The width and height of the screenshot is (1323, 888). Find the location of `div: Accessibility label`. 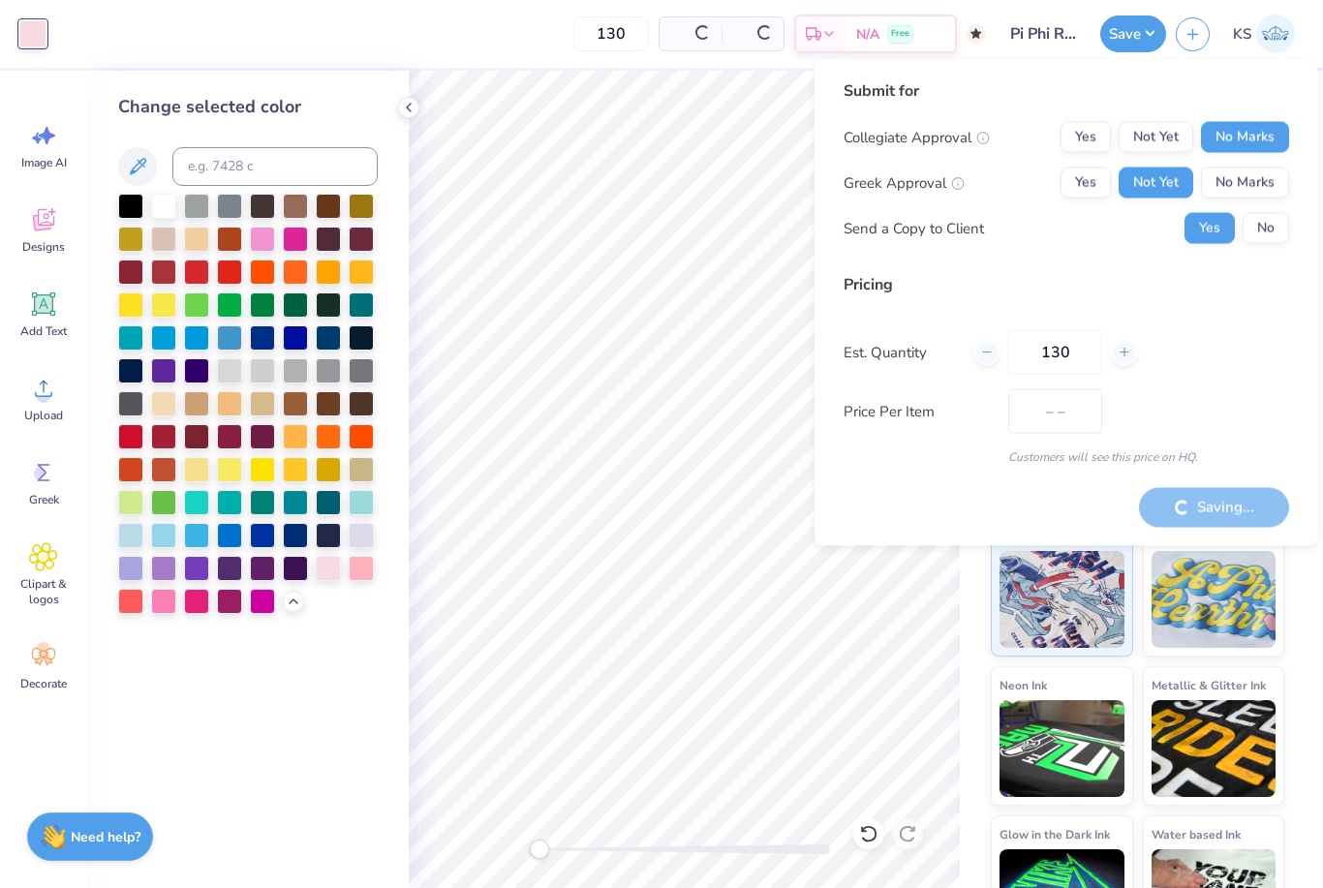

div: Accessibility label is located at coordinates (540, 850).